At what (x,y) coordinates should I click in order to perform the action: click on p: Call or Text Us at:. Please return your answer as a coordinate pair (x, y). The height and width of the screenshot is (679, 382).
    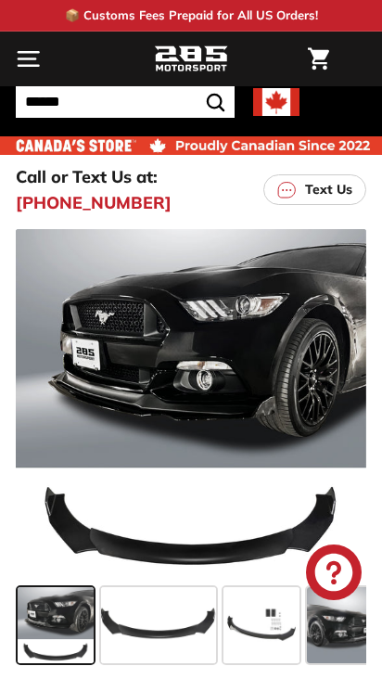
    Looking at the image, I should click on (86, 176).